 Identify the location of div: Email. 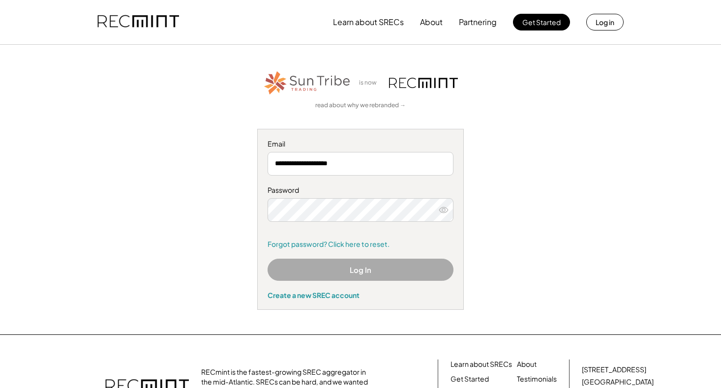
(361, 144).